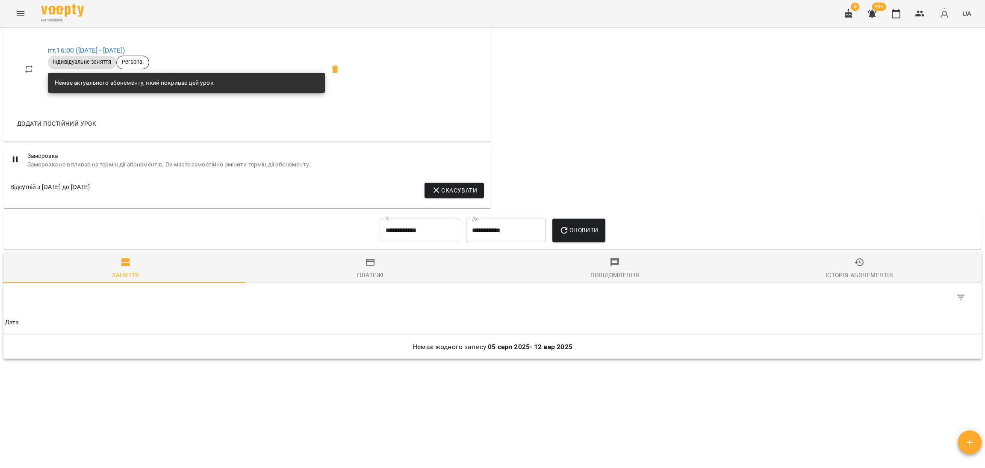 The image size is (985, 468). I want to click on div: Sort, so click(12, 322).